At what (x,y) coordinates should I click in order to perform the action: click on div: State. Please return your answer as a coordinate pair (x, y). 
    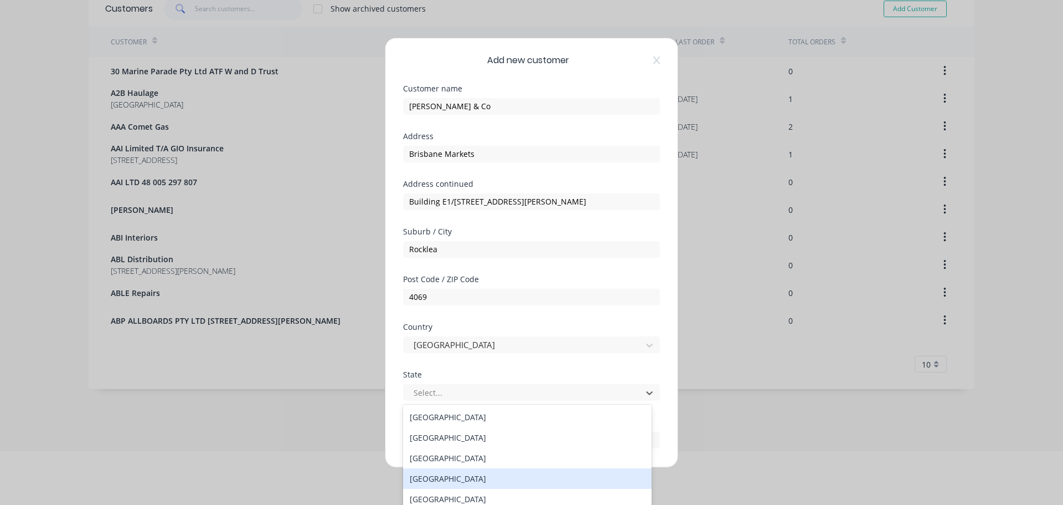
    Looking at the image, I should click on (532, 374).